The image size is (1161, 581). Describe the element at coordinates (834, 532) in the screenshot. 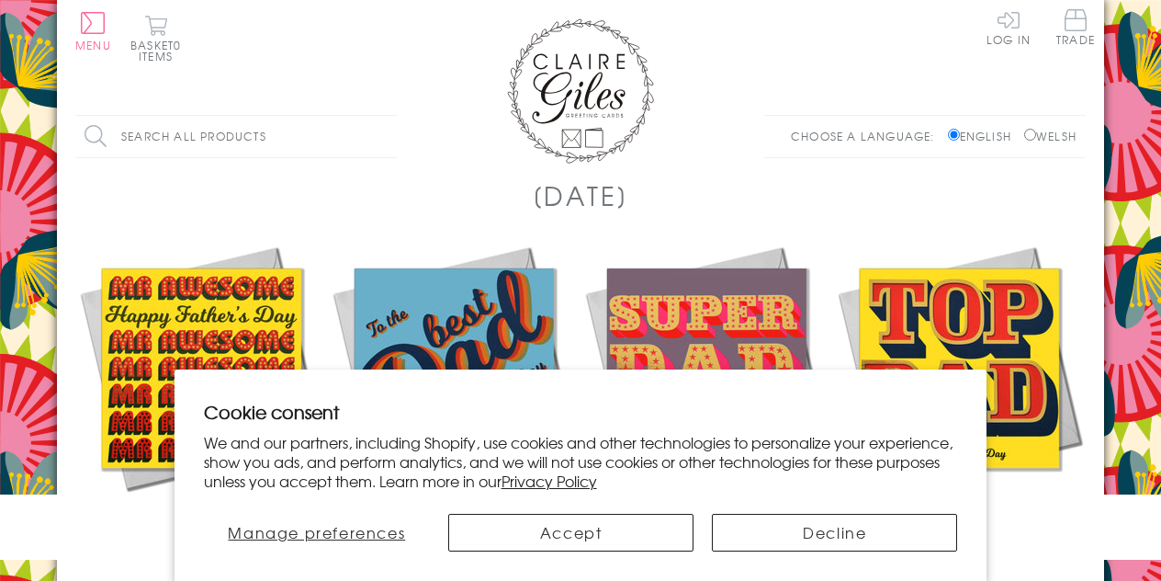

I see `button: Decline` at that location.